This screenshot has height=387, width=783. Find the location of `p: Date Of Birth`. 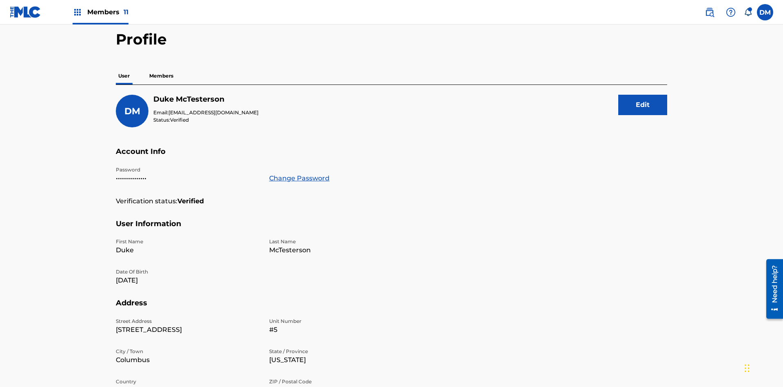

p: Date Of Birth is located at coordinates (188, 272).